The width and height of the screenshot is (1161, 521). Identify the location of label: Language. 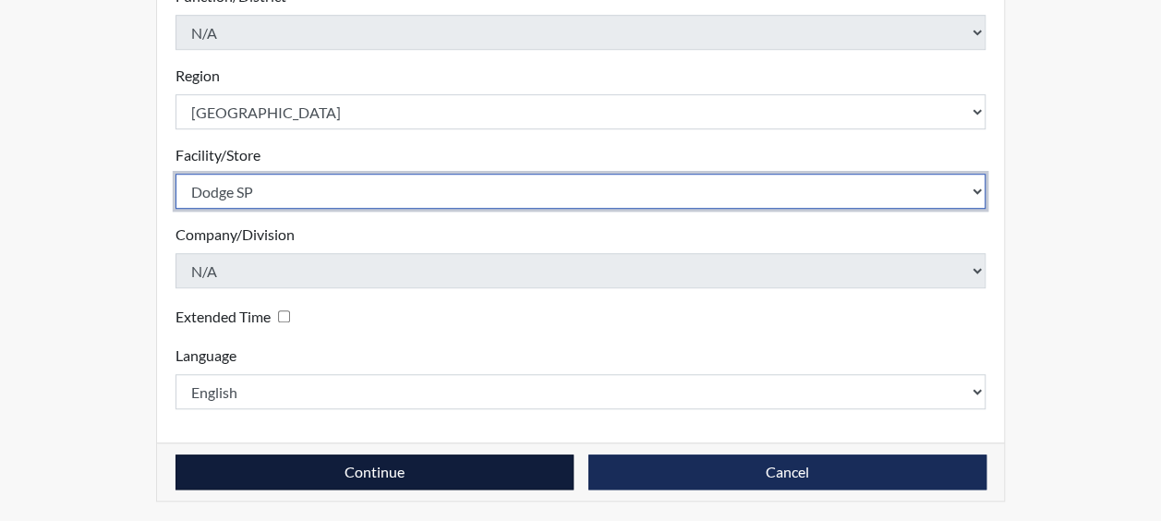
(206, 356).